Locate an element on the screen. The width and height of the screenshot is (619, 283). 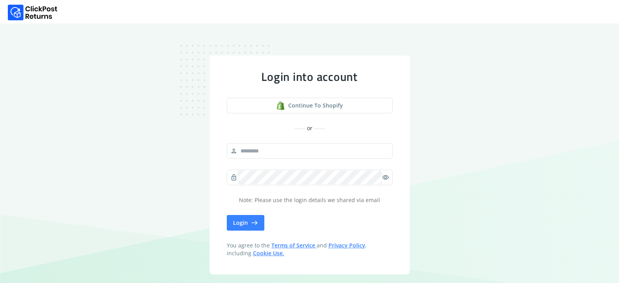
a: Privacy Policy is located at coordinates (347, 245).